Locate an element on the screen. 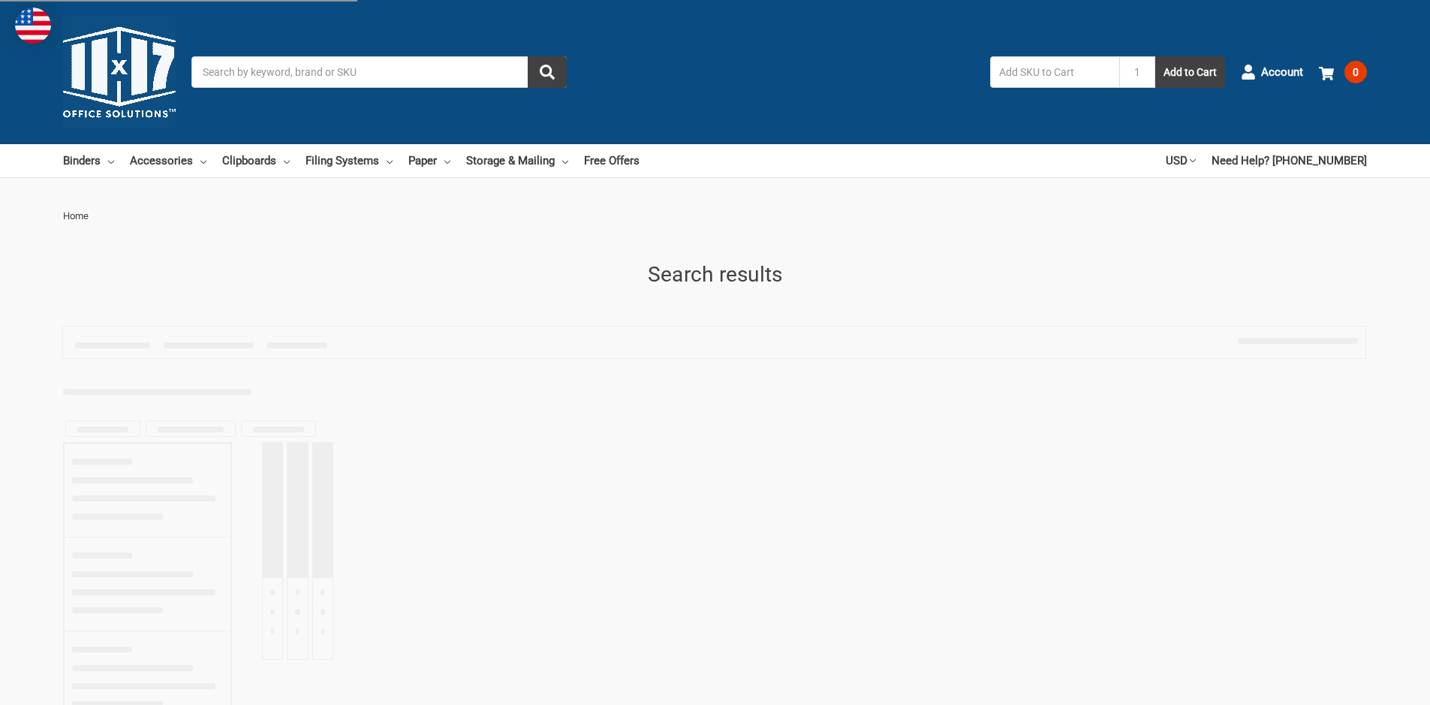  a: Account is located at coordinates (1271, 72).